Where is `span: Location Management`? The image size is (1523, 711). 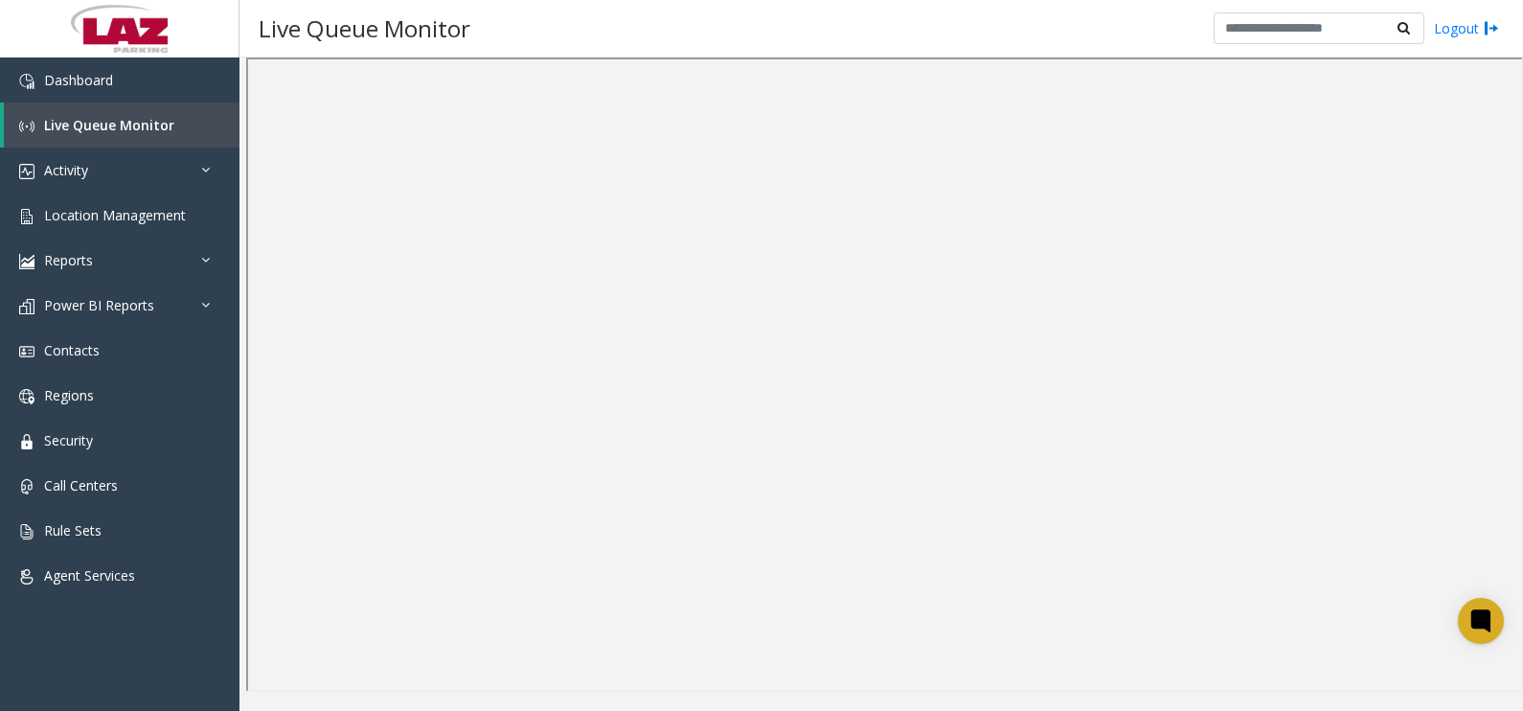
span: Location Management is located at coordinates (115, 215).